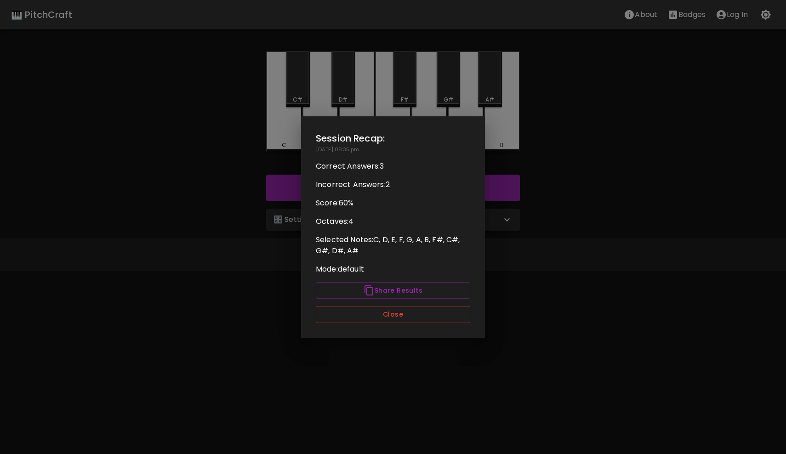 Image resolution: width=786 pixels, height=454 pixels. What do you see at coordinates (393, 166) in the screenshot?
I see `p: Correct Answers: 3` at bounding box center [393, 166].